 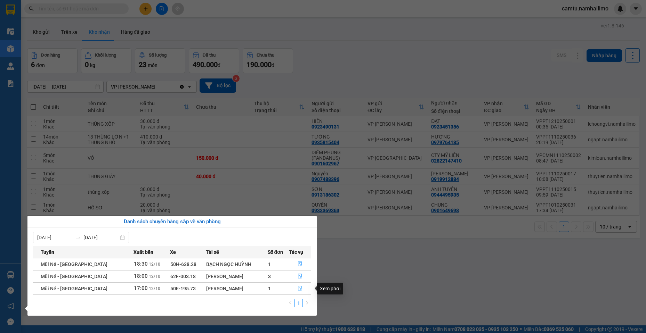 What do you see at coordinates (141, 276) in the screenshot?
I see `span: 18:00` at bounding box center [141, 276].